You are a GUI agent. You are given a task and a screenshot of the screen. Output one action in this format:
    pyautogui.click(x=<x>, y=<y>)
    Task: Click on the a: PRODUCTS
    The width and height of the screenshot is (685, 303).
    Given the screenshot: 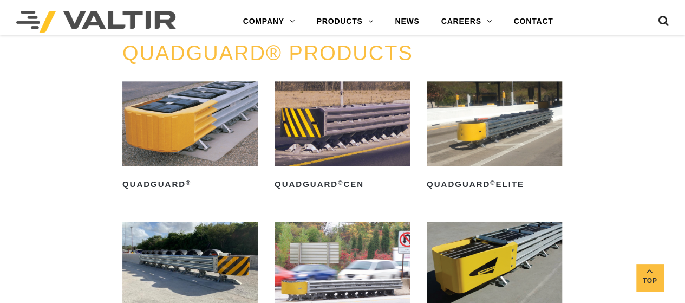 What is the action you would take?
    pyautogui.click(x=345, y=22)
    